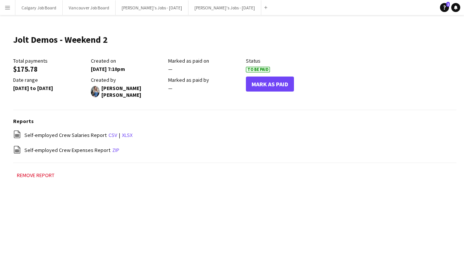 The width and height of the screenshot is (464, 263). I want to click on div: Created by, so click(128, 80).